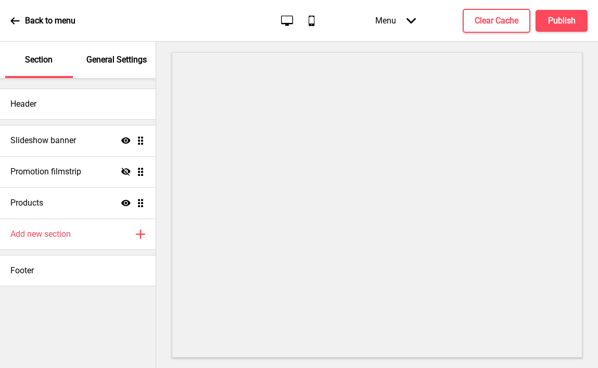  Describe the element at coordinates (561, 21) in the screenshot. I see `button: Publish` at that location.